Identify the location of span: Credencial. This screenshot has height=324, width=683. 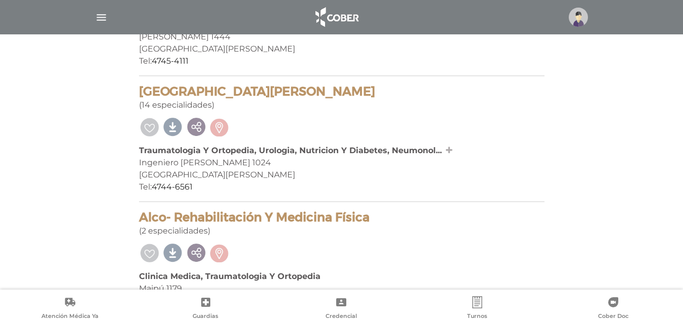
(341, 317).